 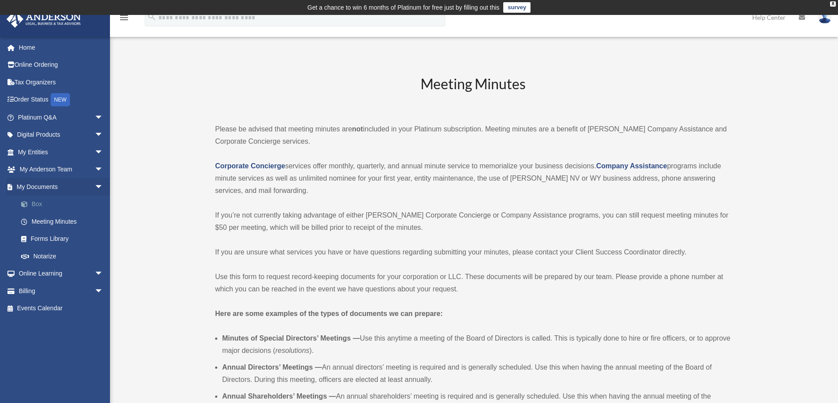 I want to click on a: My Anderson Teamarrow_drop_down, so click(x=61, y=170).